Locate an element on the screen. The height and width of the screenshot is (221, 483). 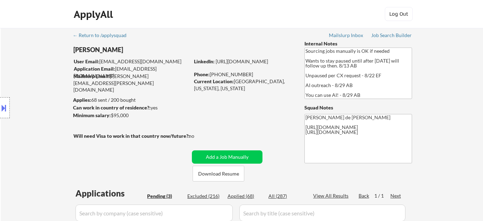
div: Mailslurp Inbox is located at coordinates (347, 35).